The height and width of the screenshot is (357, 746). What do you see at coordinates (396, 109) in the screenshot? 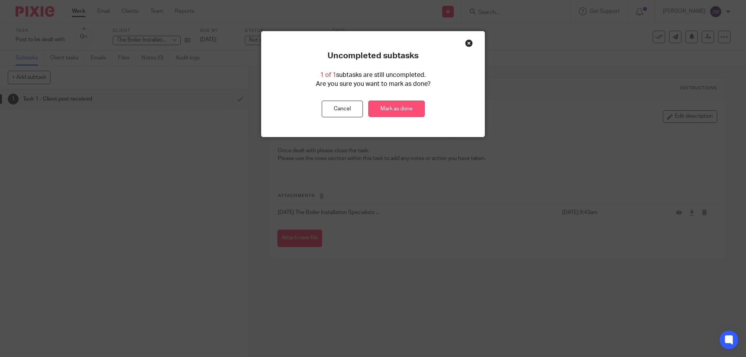
I see `a: Mark as done` at bounding box center [396, 109].